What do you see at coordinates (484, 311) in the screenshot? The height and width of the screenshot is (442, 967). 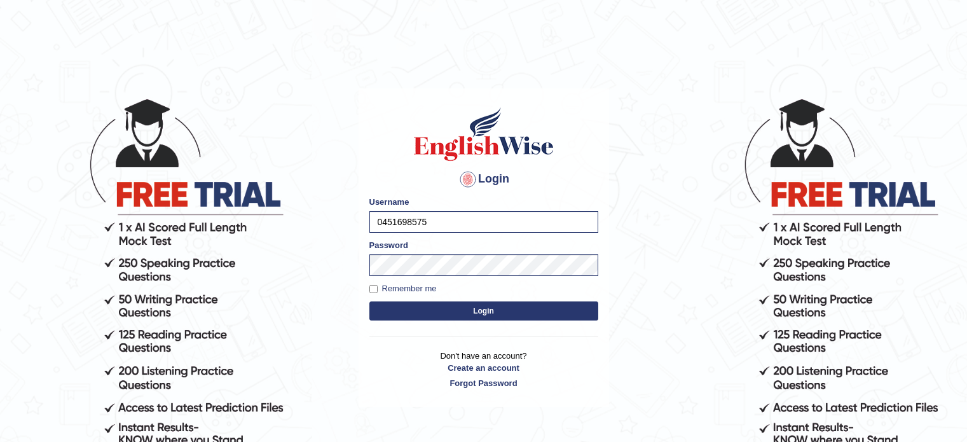 I see `button: Login` at bounding box center [484, 311].